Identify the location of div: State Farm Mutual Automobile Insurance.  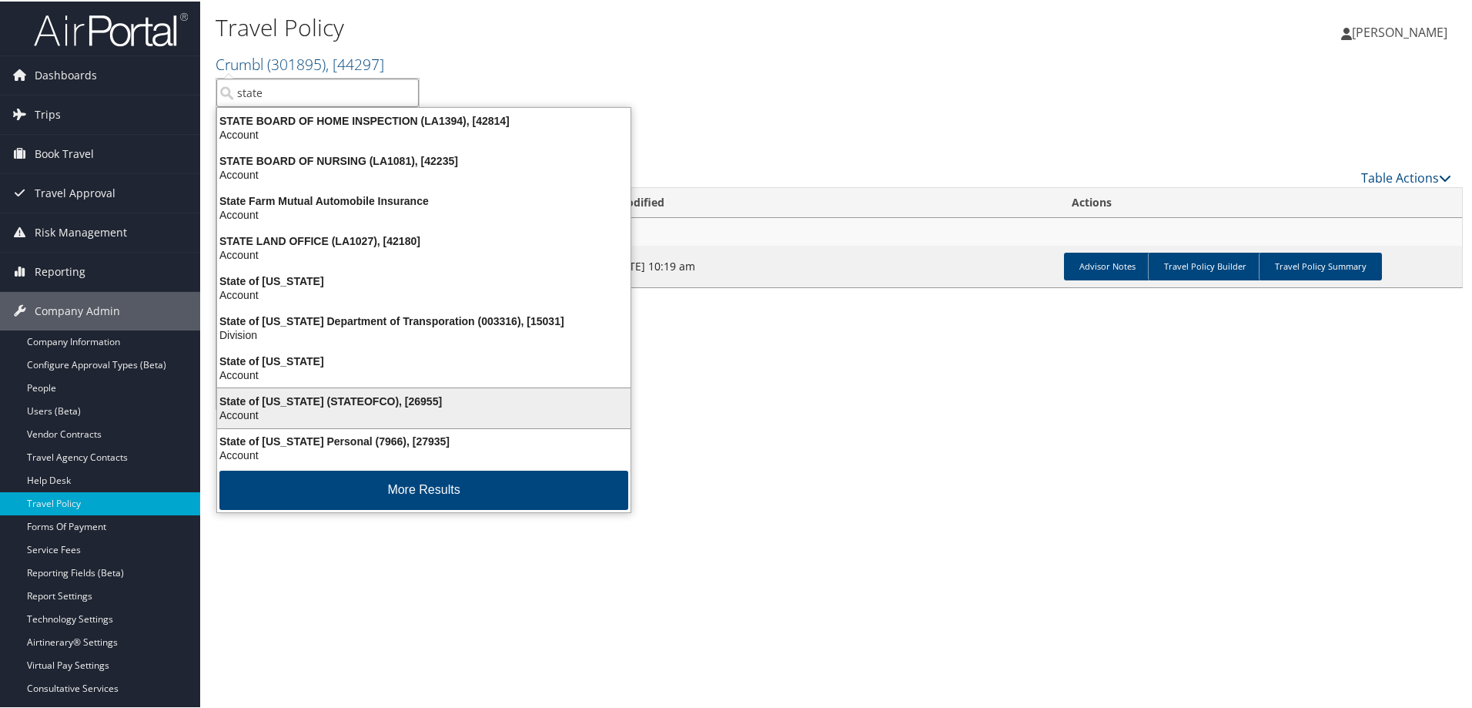
(424, 199).